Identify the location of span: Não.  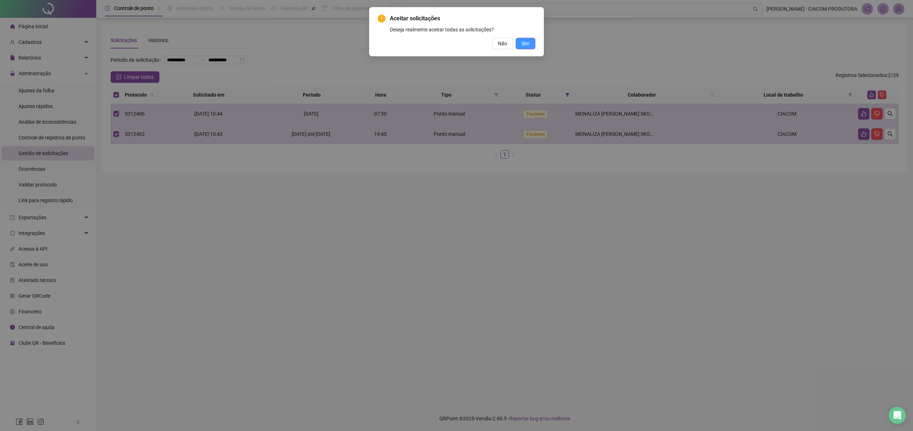
(502, 44).